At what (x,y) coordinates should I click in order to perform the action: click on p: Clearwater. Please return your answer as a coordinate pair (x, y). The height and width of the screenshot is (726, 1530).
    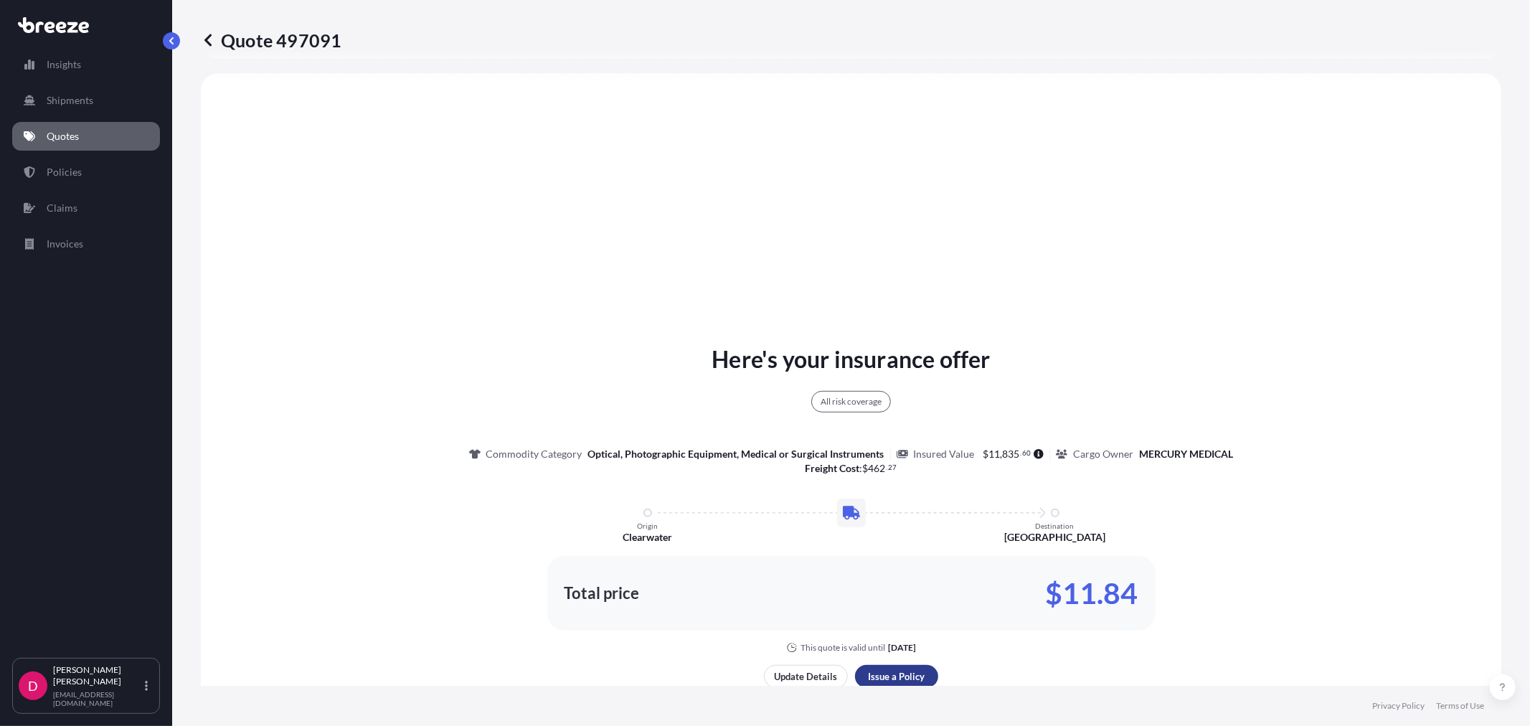
    Looking at the image, I should click on (647, 537).